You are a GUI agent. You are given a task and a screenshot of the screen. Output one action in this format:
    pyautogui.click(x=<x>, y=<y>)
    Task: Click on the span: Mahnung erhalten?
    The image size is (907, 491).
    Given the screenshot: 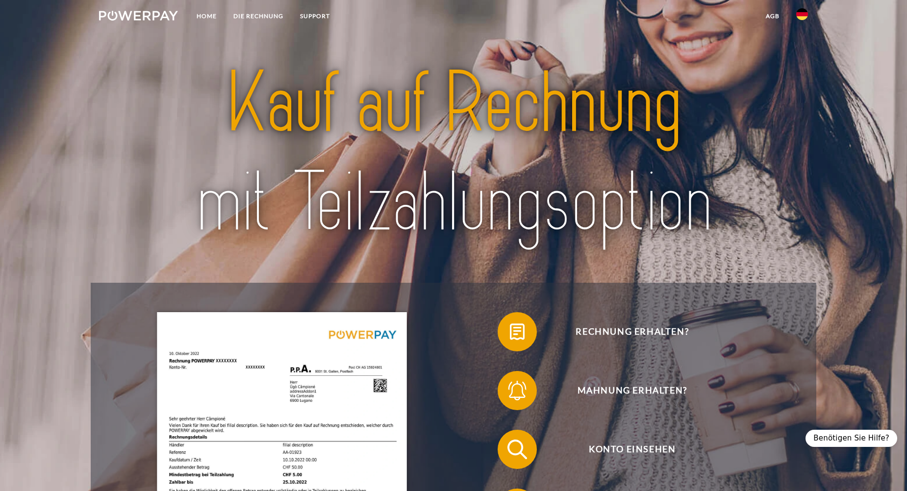 What is the action you would take?
    pyautogui.click(x=632, y=391)
    